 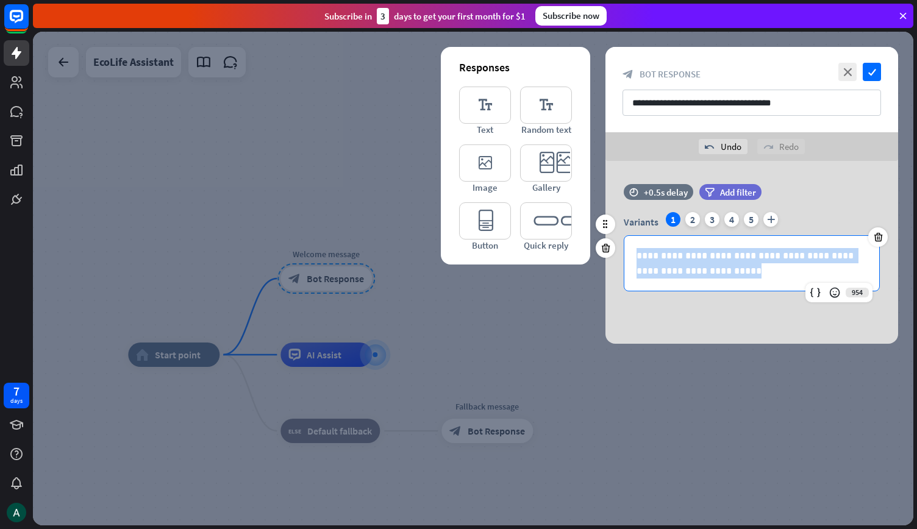 What do you see at coordinates (751, 219) in the screenshot?
I see `div: 5` at bounding box center [751, 219].